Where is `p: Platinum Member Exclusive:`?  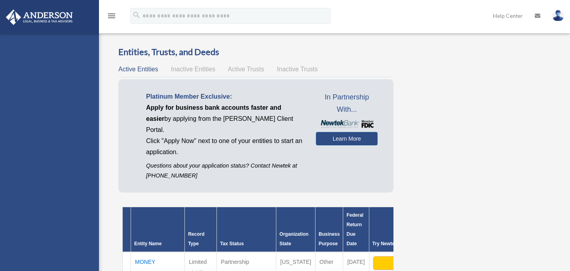 p: Platinum Member Exclusive: is located at coordinates (225, 97).